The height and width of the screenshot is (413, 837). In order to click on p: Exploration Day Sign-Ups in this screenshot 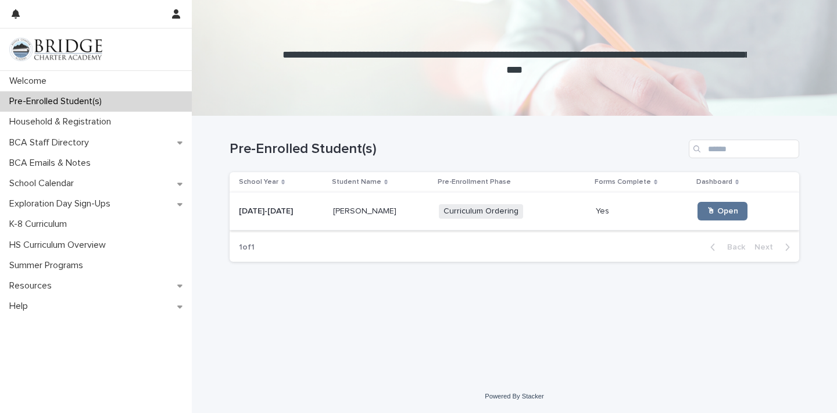, I will do `click(62, 204)`.